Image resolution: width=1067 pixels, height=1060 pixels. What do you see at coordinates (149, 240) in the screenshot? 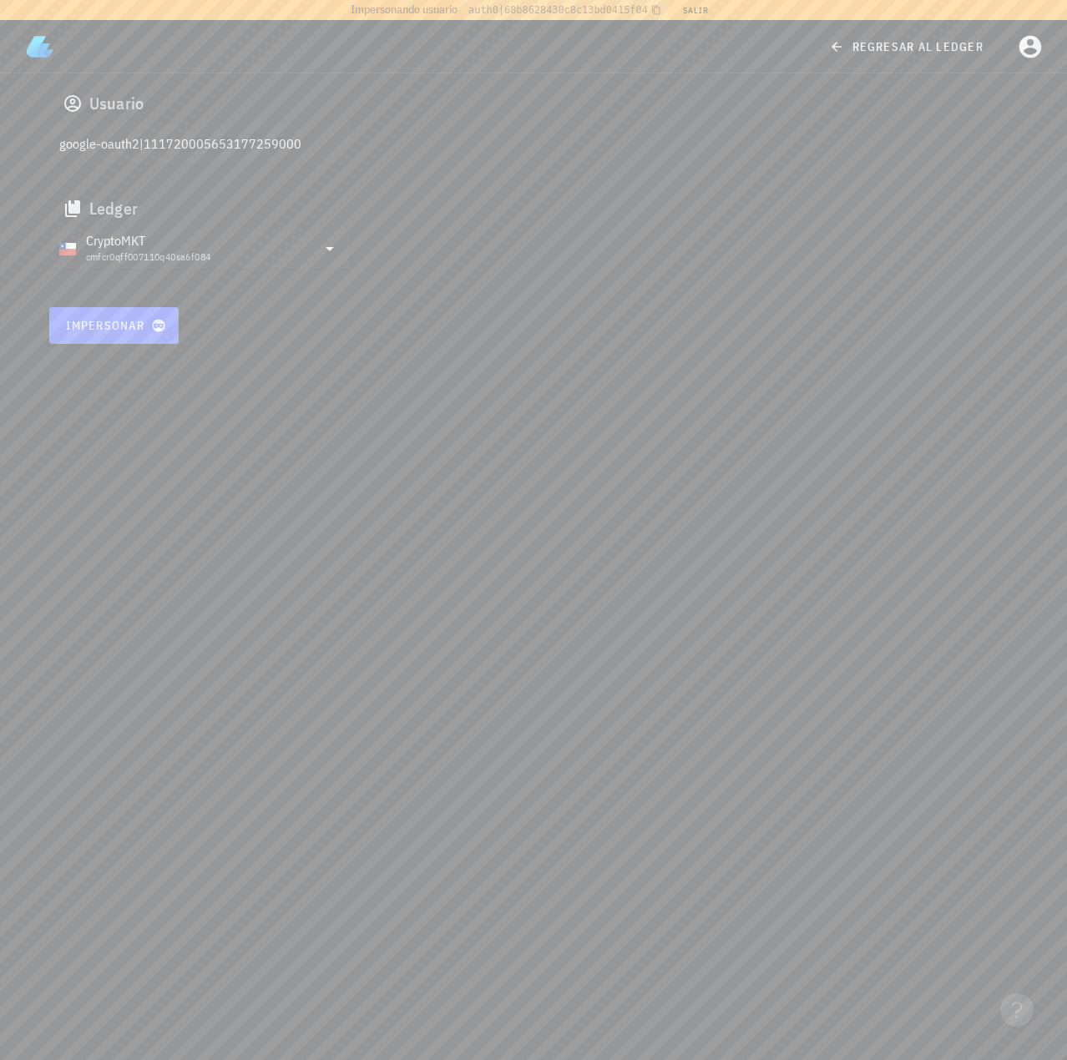
I see `div: CryptoMKT` at bounding box center [149, 240].